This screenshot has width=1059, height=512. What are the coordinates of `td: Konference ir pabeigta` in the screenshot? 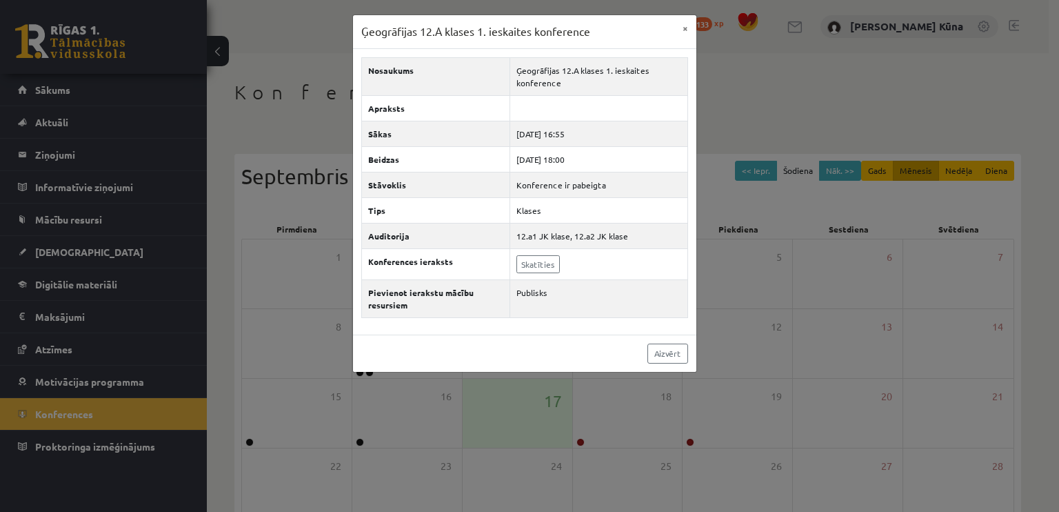 It's located at (598, 184).